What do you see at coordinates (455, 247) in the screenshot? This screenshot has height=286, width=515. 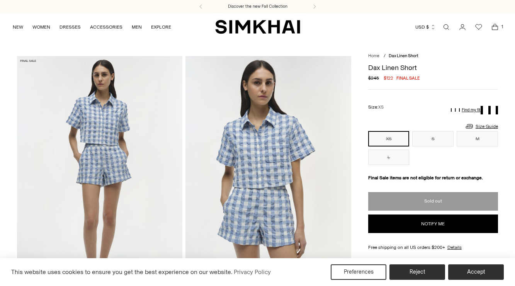 I see `a: Details` at bounding box center [455, 247].